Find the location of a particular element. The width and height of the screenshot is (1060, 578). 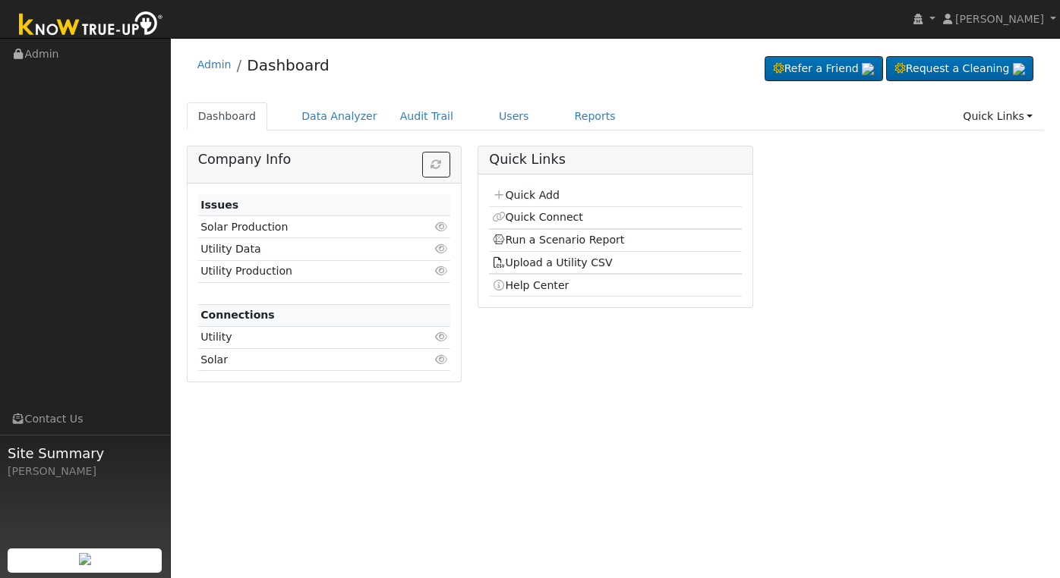

a: Quick Connect is located at coordinates (537, 217).